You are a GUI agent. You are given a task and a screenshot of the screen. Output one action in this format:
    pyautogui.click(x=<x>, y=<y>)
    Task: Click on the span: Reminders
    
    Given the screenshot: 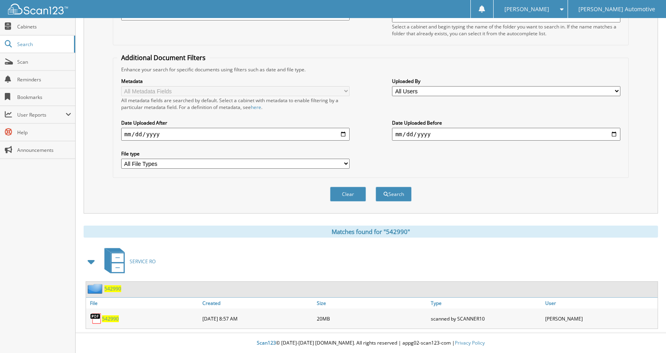 What is the action you would take?
    pyautogui.click(x=44, y=79)
    